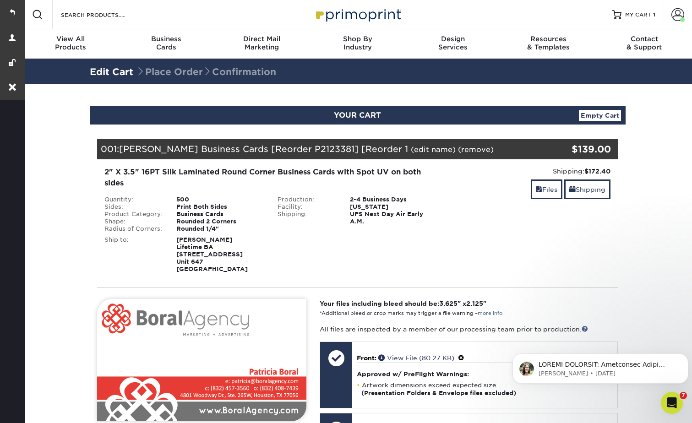 The image size is (692, 423). What do you see at coordinates (433, 149) in the screenshot?
I see `a: (edit name)` at bounding box center [433, 149].